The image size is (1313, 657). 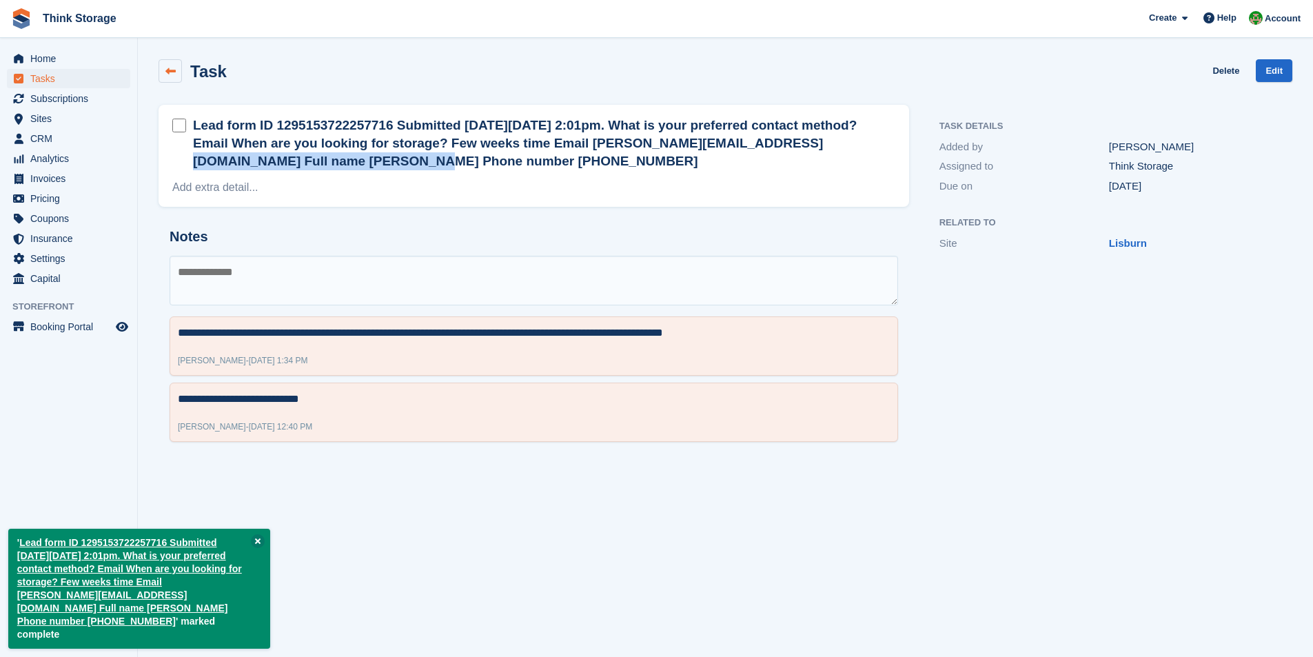 I want to click on div: Added by, so click(x=1024, y=147).